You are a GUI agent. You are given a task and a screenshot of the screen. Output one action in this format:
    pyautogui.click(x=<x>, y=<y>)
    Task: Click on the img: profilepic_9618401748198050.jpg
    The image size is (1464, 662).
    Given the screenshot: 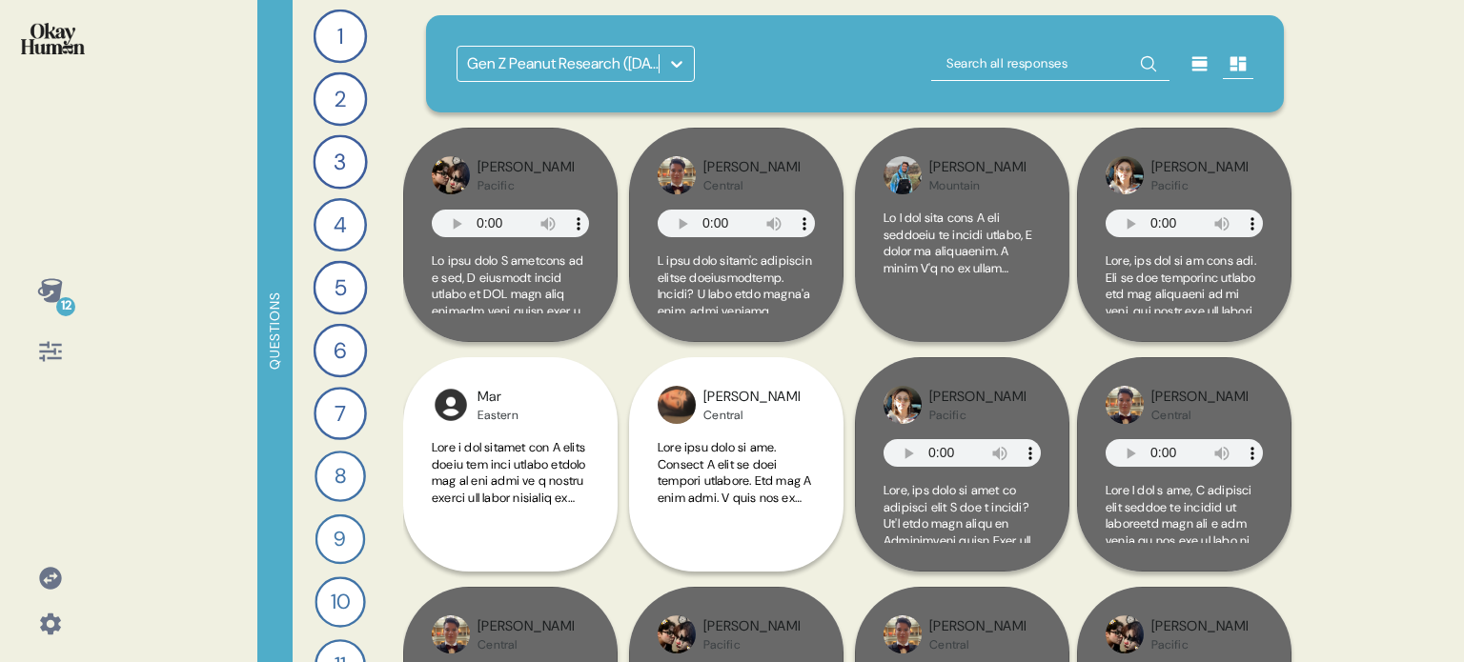 What is the action you would take?
    pyautogui.click(x=677, y=405)
    